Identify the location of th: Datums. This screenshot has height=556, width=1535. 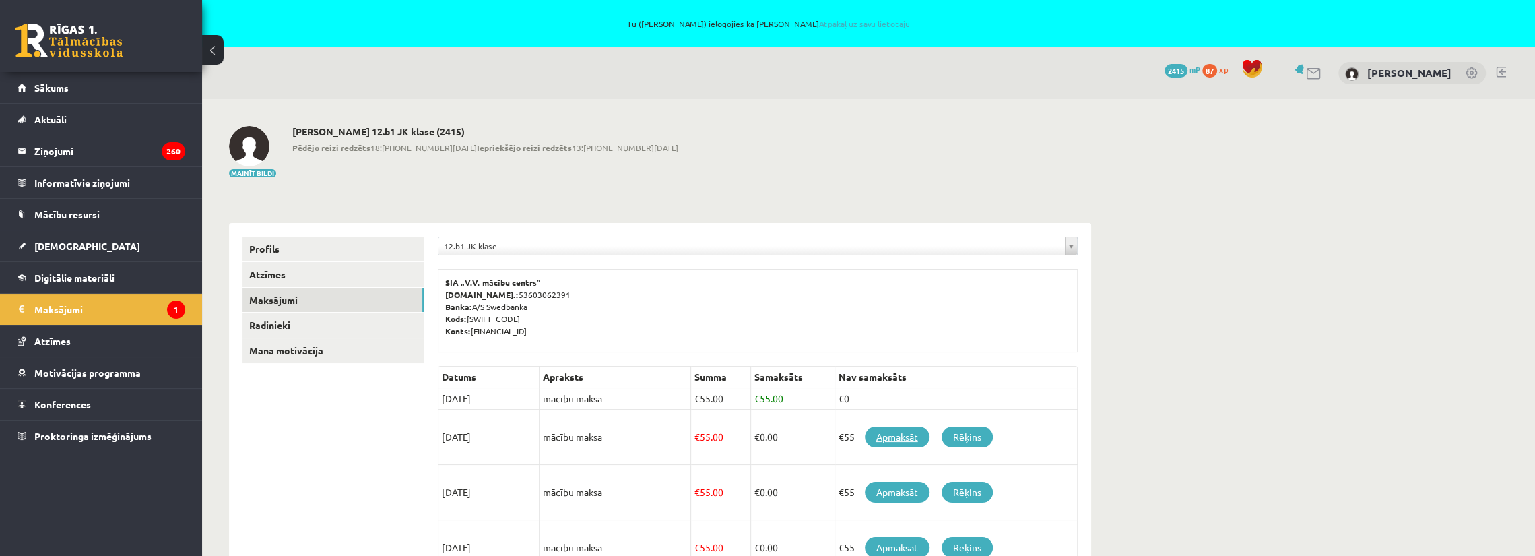
(489, 377).